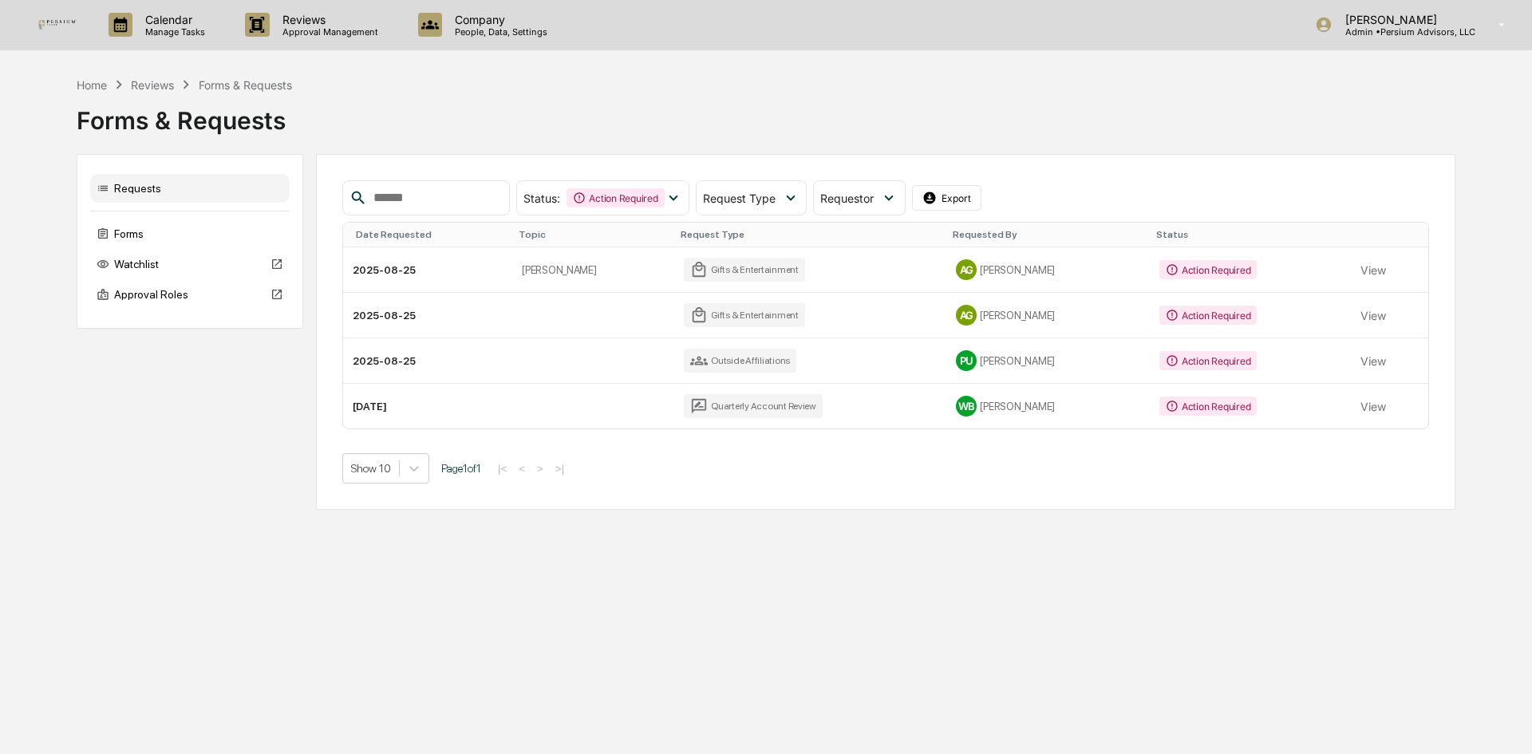 This screenshot has width=1532, height=754. What do you see at coordinates (593, 235) in the screenshot?
I see `div: Topic` at bounding box center [593, 235].